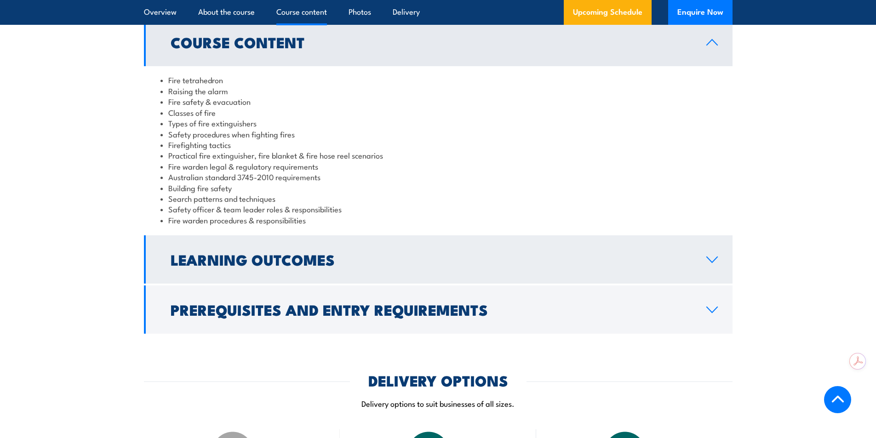 The height and width of the screenshot is (438, 876). Describe the element at coordinates (438, 177) in the screenshot. I see `li: Australian standard 3745-2010 requirements` at that location.